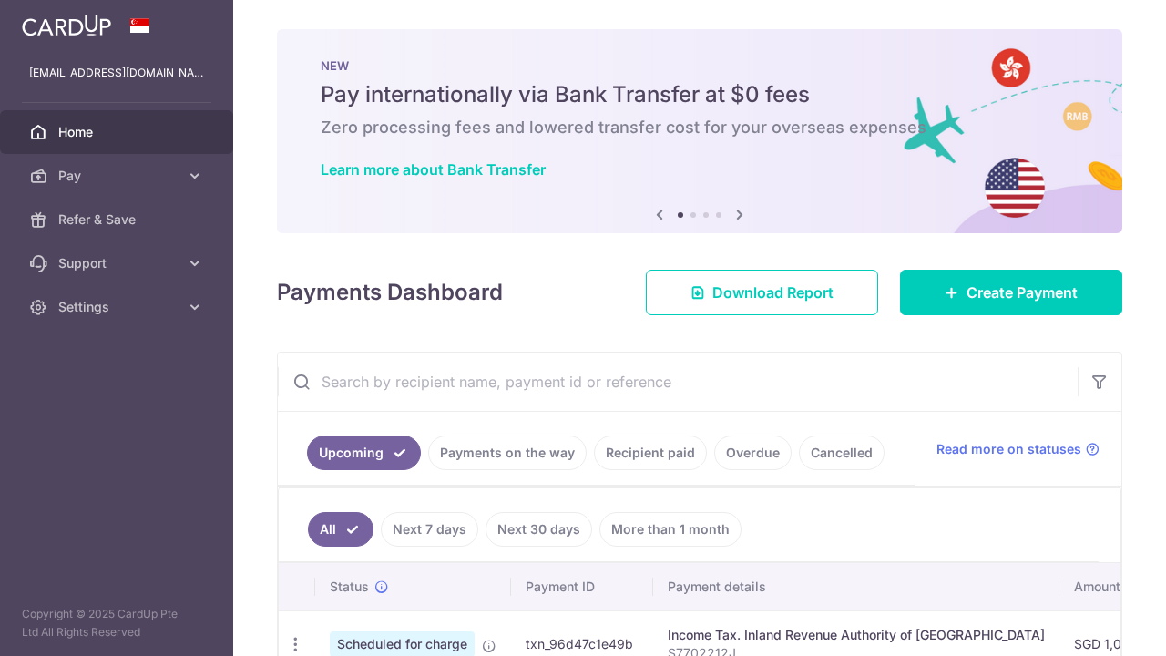 The height and width of the screenshot is (656, 1166). What do you see at coordinates (66, 26) in the screenshot?
I see `img: CardUp` at bounding box center [66, 26].